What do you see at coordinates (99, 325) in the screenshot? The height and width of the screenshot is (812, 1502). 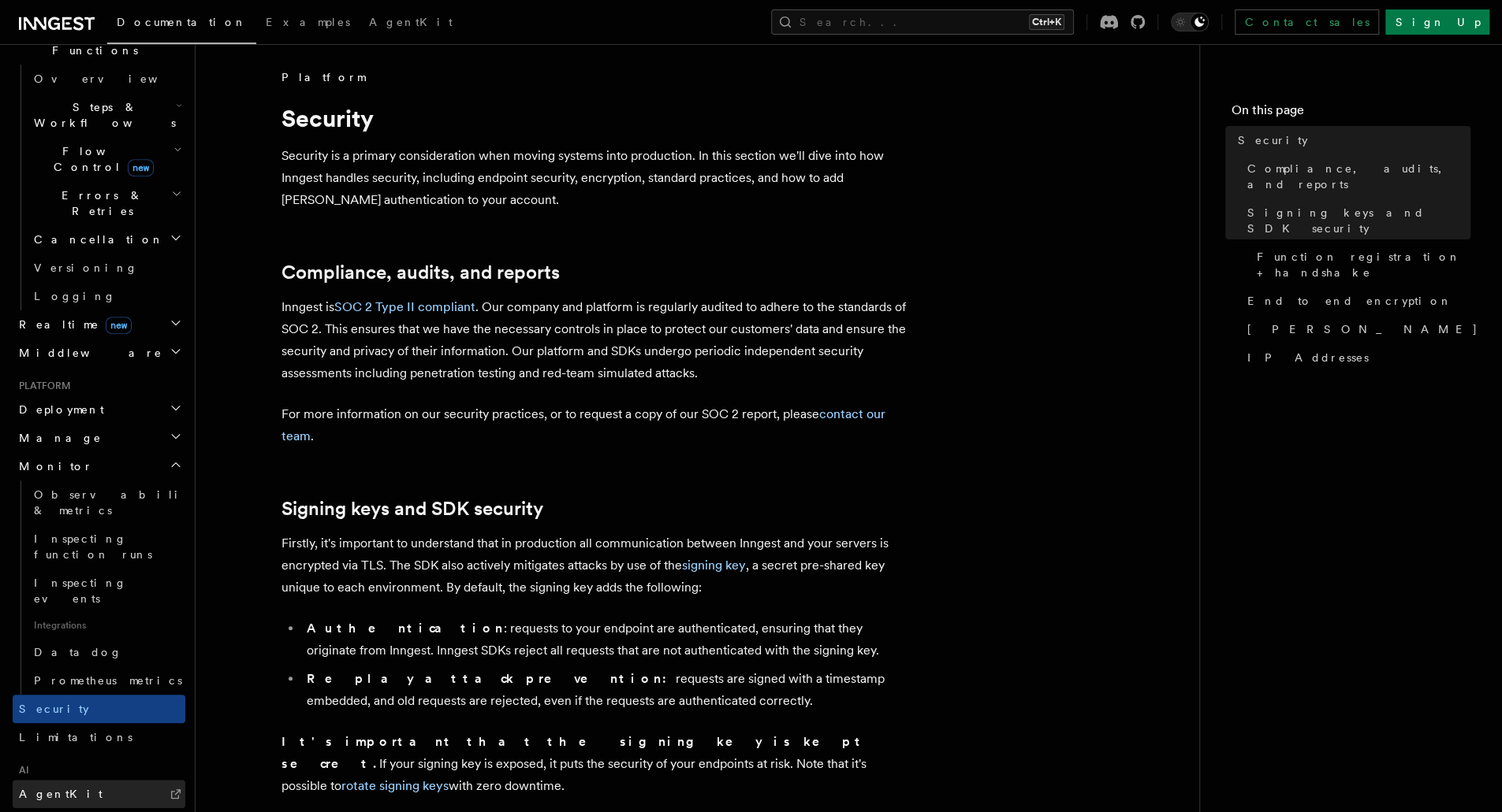 I see `button: Realtimenew` at bounding box center [99, 325].